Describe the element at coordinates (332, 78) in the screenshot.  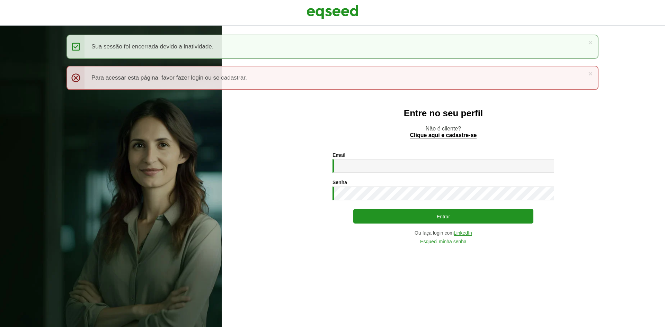
I see `div: Para acessar esta página, favor fazer login ou se cadastrar.` at that location.